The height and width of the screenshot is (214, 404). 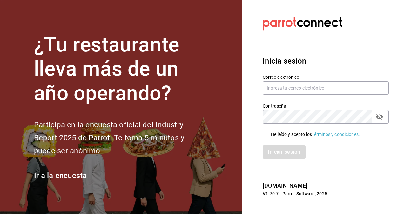 What do you see at coordinates (120, 138) in the screenshot?
I see `h2: Participa en la encuesta oficial del Industry Report 2025 de Parrot. Te toma 5 minutos y puede se...` at bounding box center [120, 138].